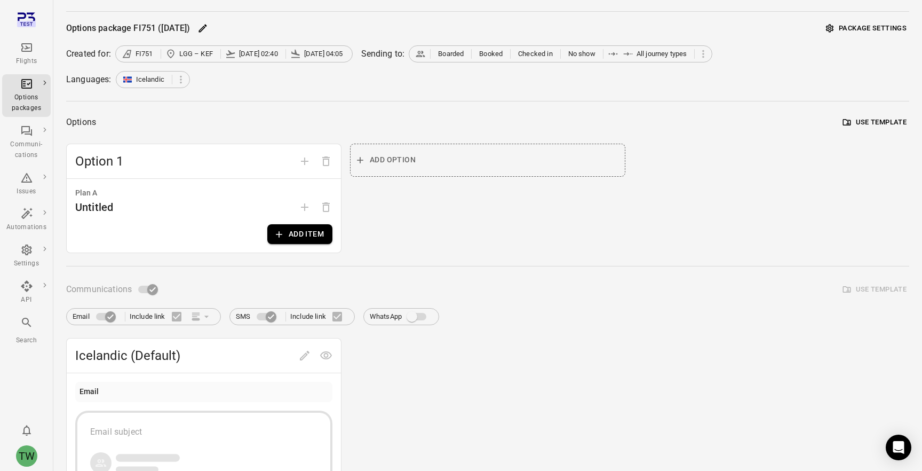 The height and width of the screenshot is (471, 922). What do you see at coordinates (26, 300) in the screenshot?
I see `div: API` at bounding box center [26, 300].